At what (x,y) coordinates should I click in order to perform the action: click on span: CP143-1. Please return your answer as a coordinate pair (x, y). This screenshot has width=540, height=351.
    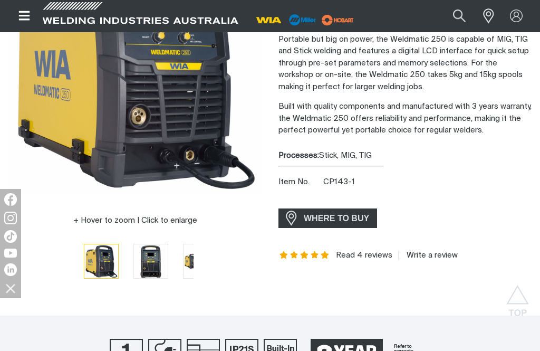
    Looking at the image, I should click on (339, 182).